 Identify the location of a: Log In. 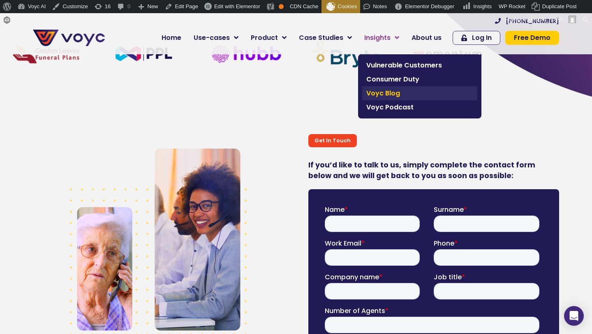
(476, 38).